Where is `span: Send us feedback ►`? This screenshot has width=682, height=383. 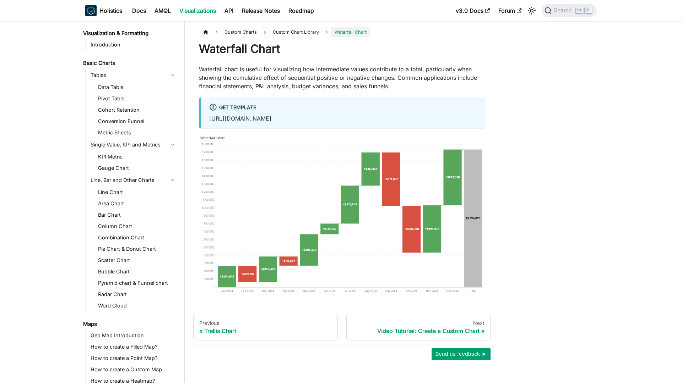 span: Send us feedback ► is located at coordinates (461, 354).